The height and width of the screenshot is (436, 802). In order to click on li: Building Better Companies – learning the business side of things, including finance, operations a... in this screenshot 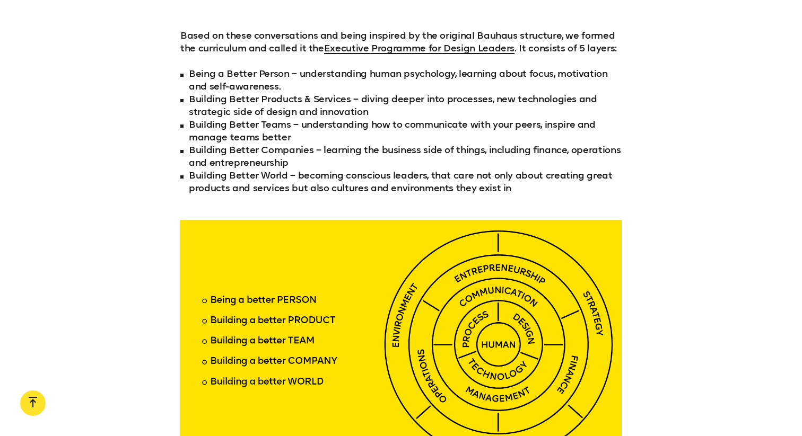, I will do `click(401, 156)`.